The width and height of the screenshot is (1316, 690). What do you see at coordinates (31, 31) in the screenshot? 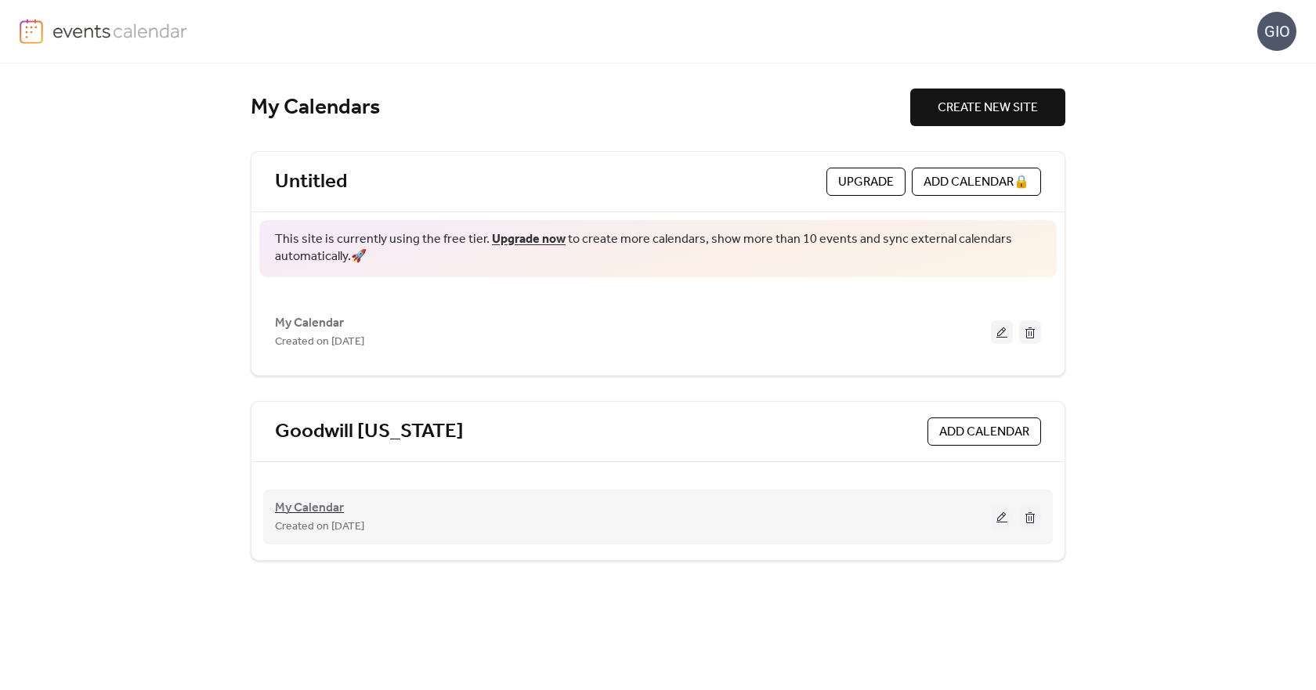
I see `img: logo` at bounding box center [31, 31].